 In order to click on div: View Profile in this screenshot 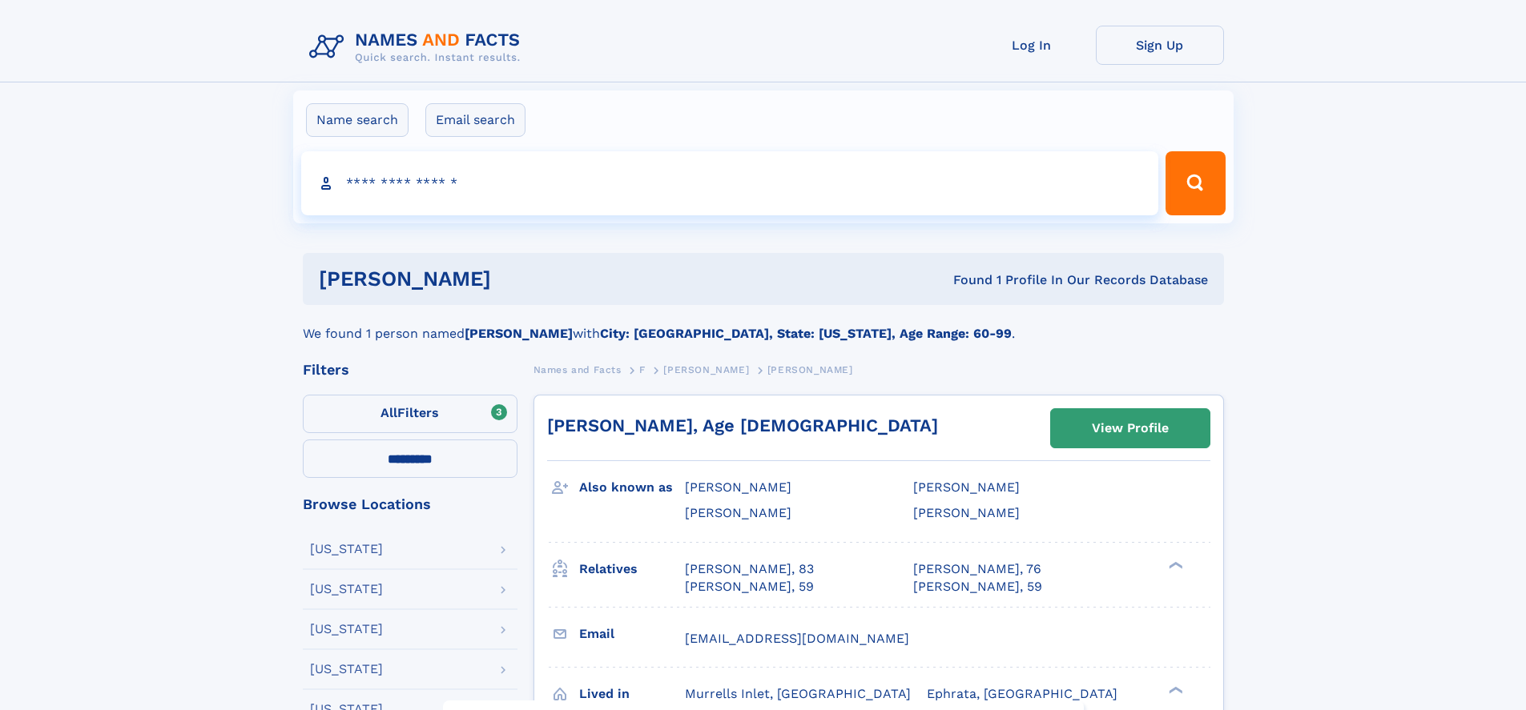, I will do `click(1130, 428)`.